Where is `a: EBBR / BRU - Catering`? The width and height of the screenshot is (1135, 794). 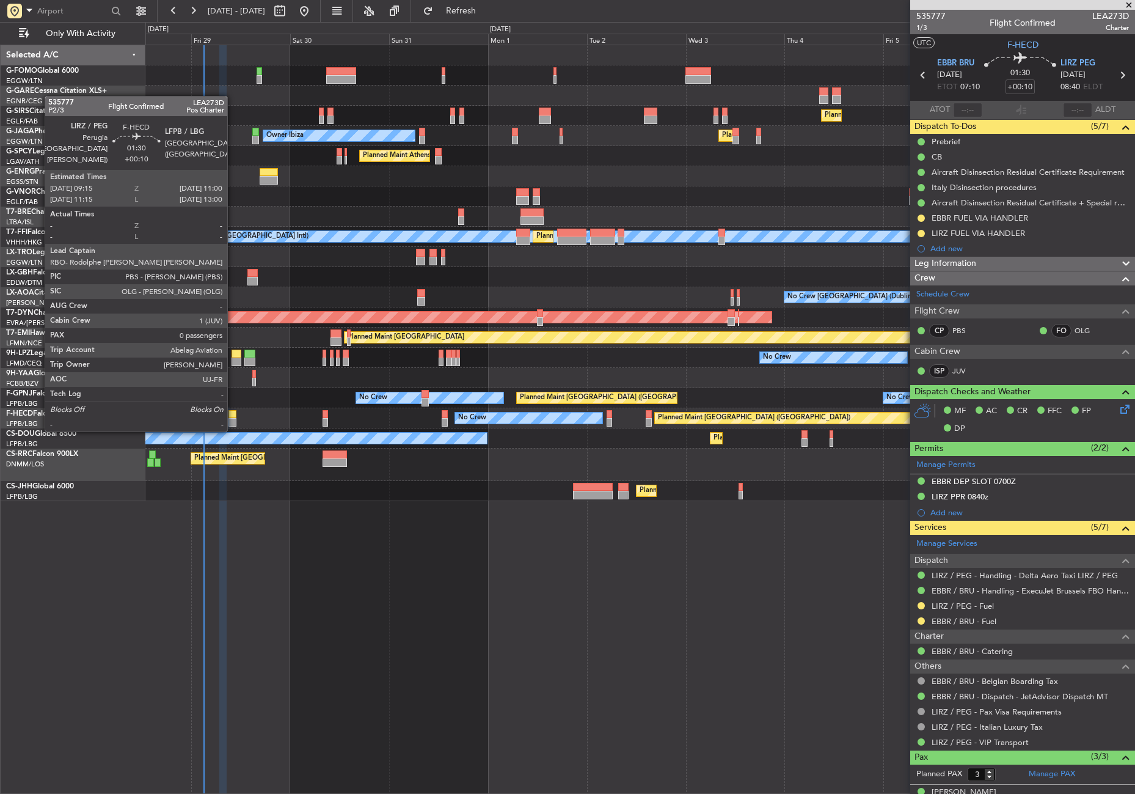
a: EBBR / BRU - Catering is located at coordinates (972, 651).